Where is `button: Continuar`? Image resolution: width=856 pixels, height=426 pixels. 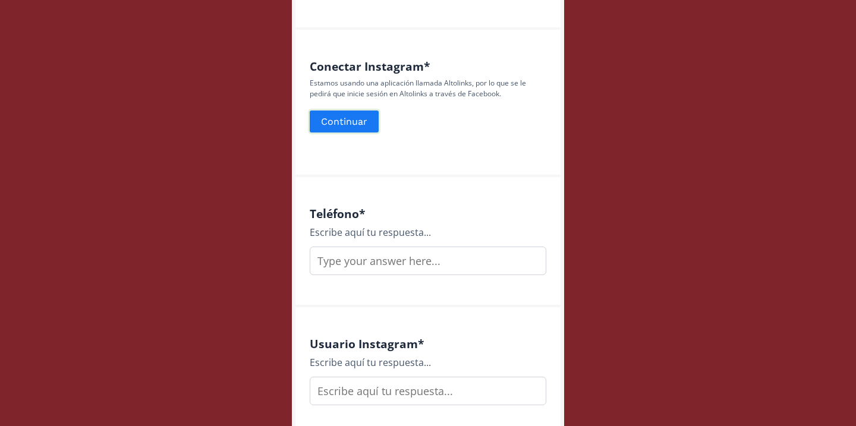 button: Continuar is located at coordinates (344, 121).